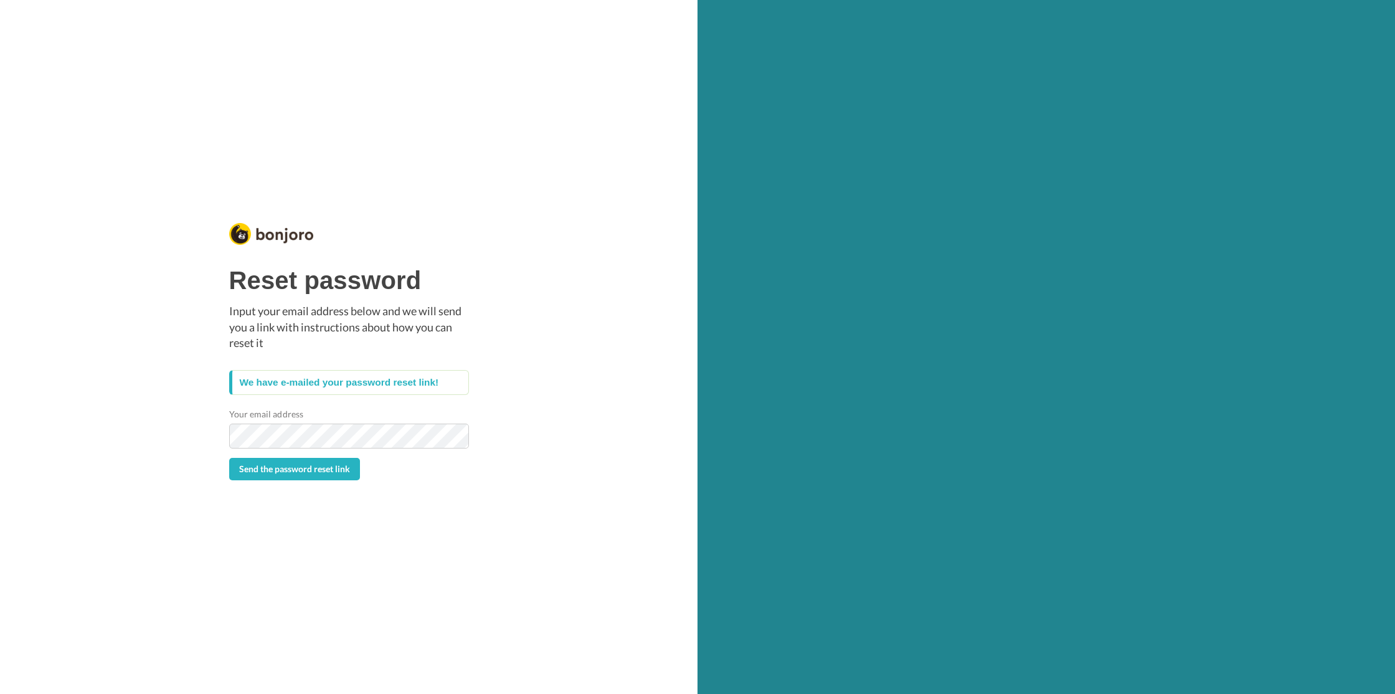 The height and width of the screenshot is (694, 1395). I want to click on button: Send the password reset link, so click(295, 469).